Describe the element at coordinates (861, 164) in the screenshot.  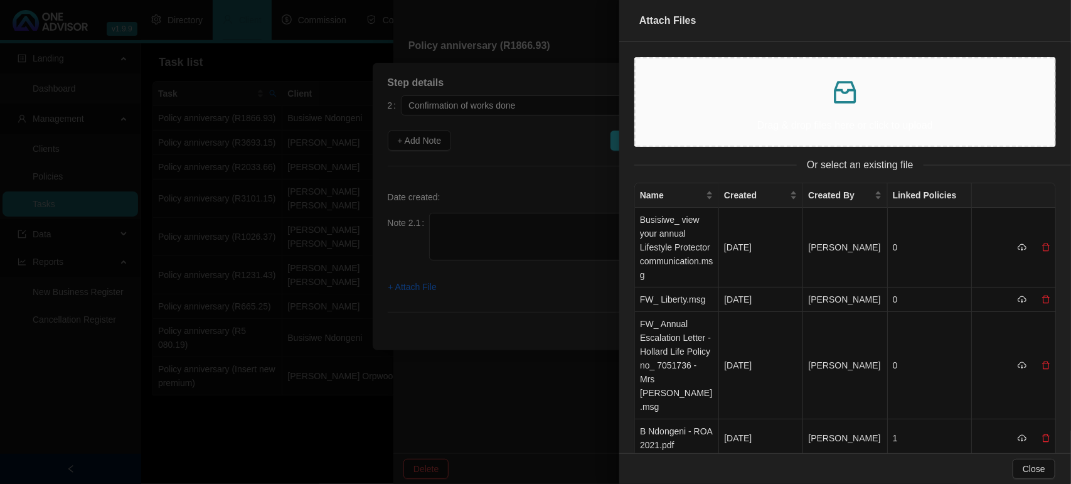
I see `span: Or select an existing file` at that location.